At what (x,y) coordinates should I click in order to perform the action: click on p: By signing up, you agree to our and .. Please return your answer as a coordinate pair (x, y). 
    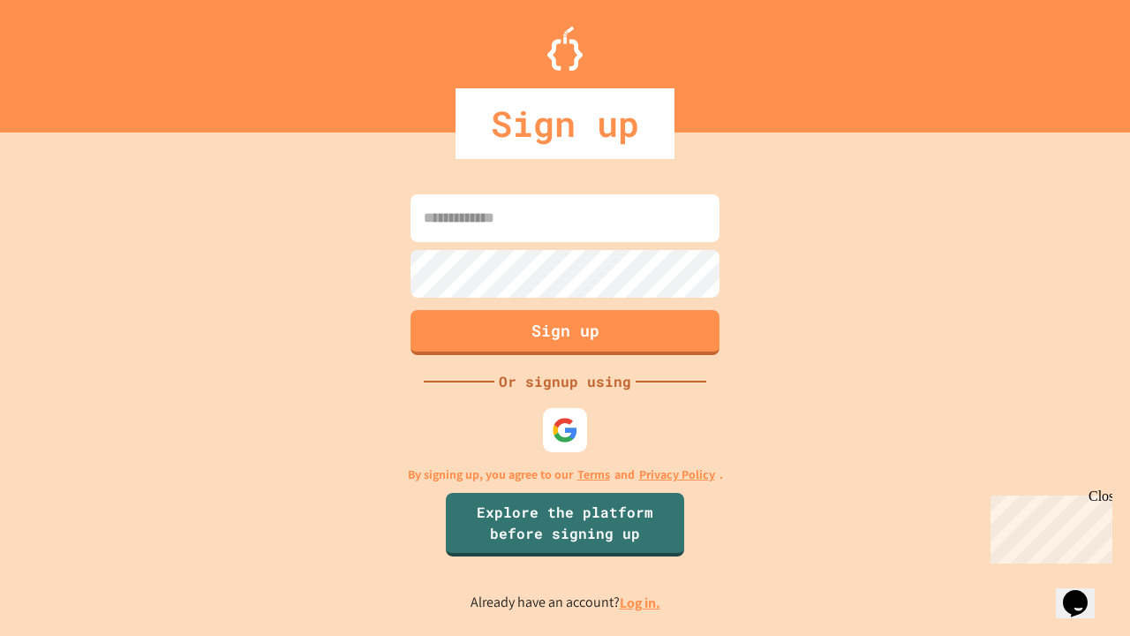
    Looking at the image, I should click on (565, 474).